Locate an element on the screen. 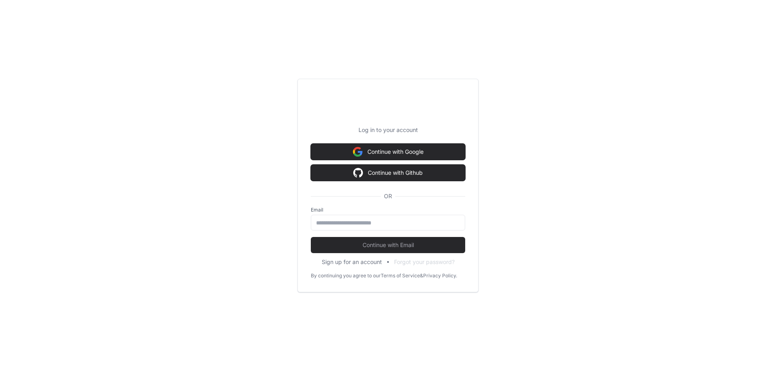 Image resolution: width=776 pixels, height=371 pixels. button: Continue with Github is located at coordinates (388, 173).